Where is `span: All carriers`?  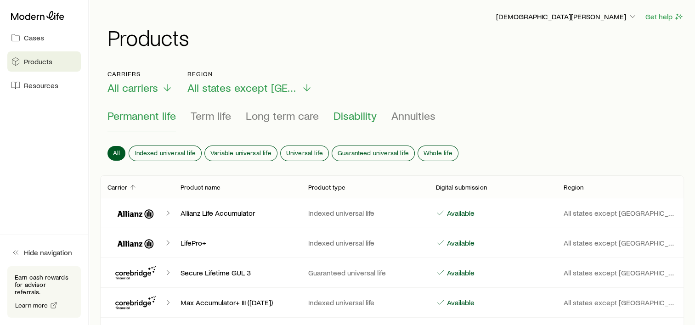
span: All carriers is located at coordinates (133, 88).